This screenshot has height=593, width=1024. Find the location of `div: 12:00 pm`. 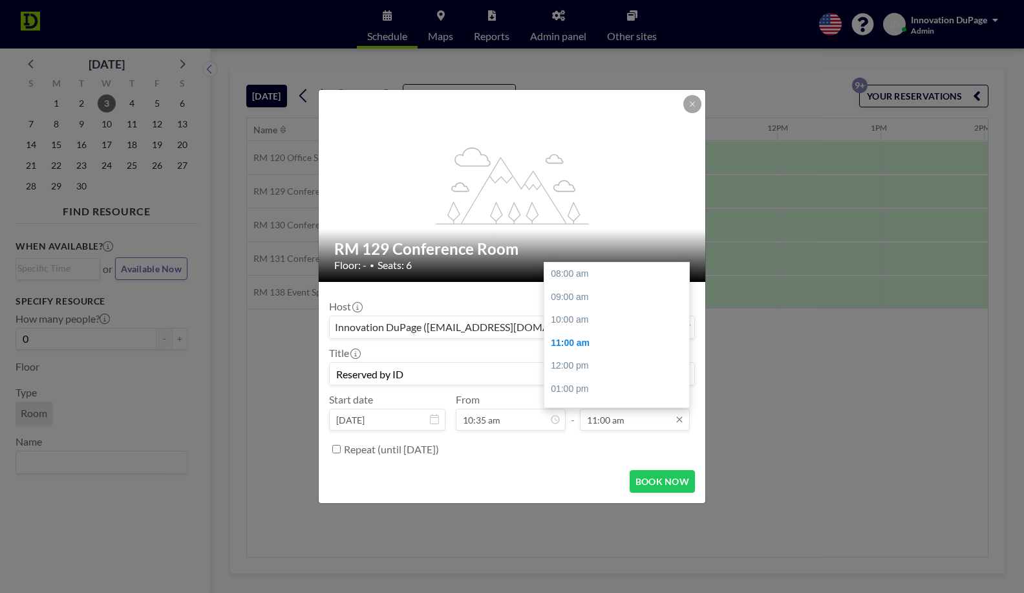

div: 12:00 pm is located at coordinates (617, 366).